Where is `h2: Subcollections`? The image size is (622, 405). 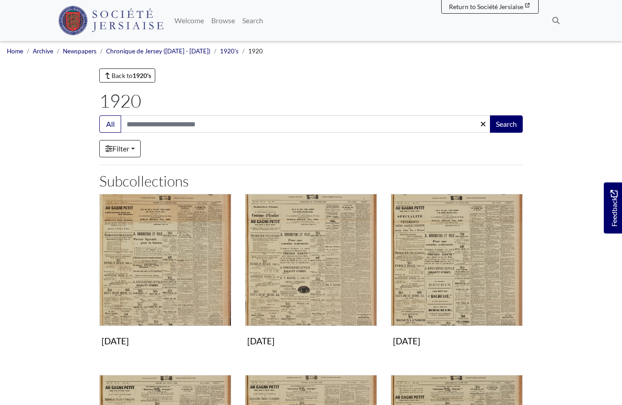
h2: Subcollections is located at coordinates (311, 181).